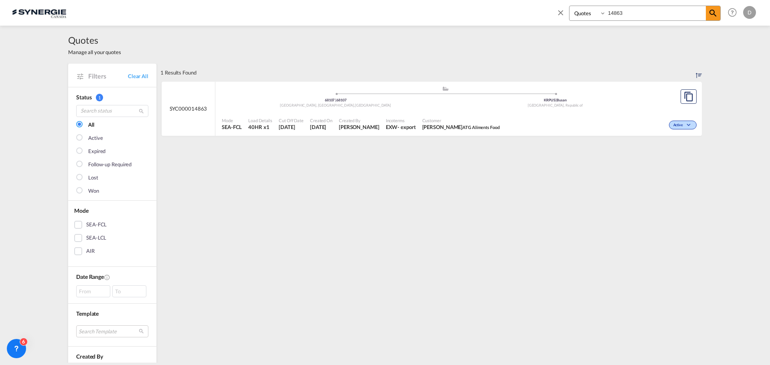 The height and width of the screenshot is (365, 770). Describe the element at coordinates (129, 292) in the screenshot. I see `div: To` at that location.